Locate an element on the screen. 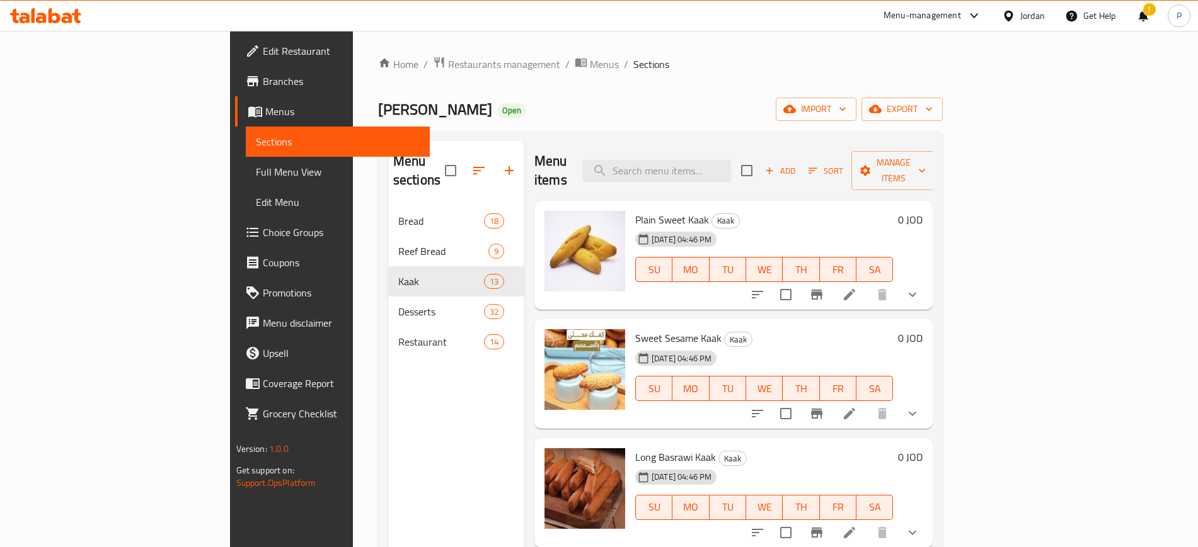 The width and height of the screenshot is (1198, 547). img: Plain Sweet Kaak is located at coordinates (585, 251).